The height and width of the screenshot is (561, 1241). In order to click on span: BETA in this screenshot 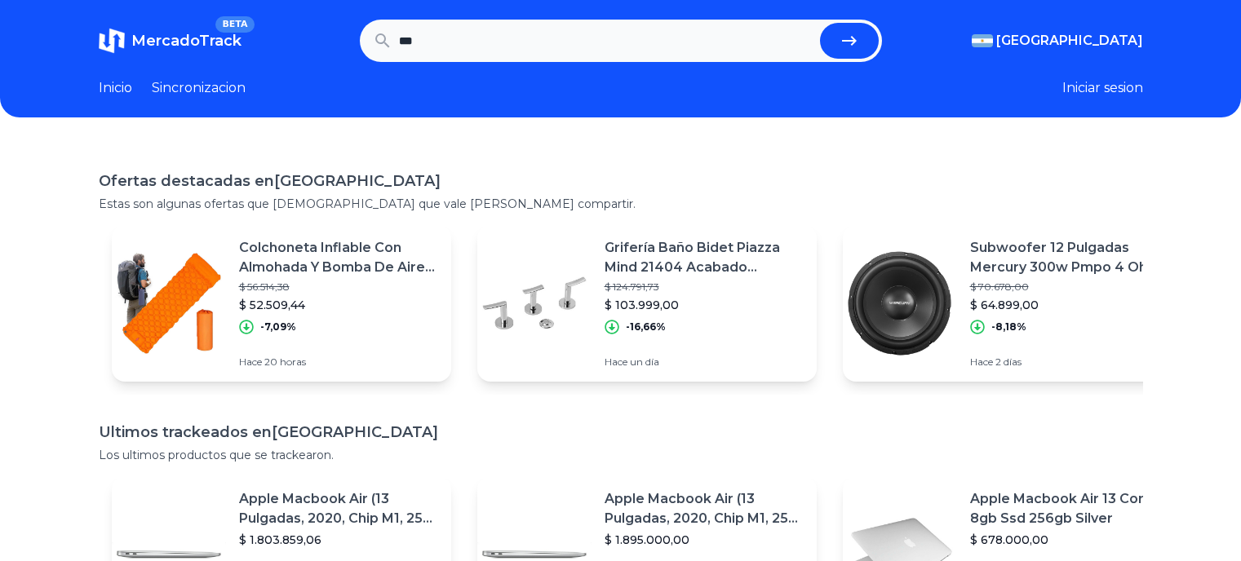, I will do `click(234, 24)`.